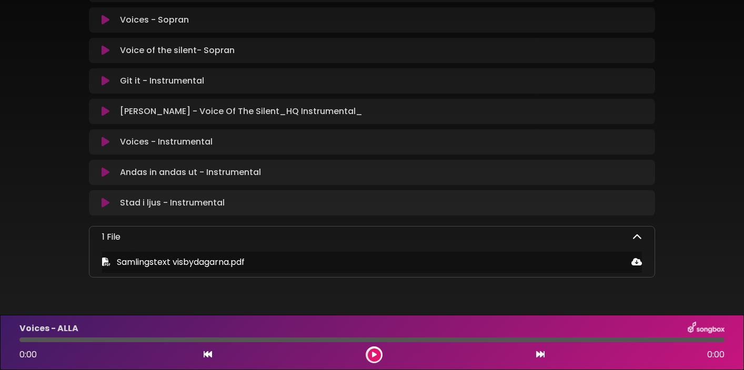 This screenshot has width=744, height=370. Describe the element at coordinates (177, 51) in the screenshot. I see `p: Voice of the silent- Sopran` at that location.